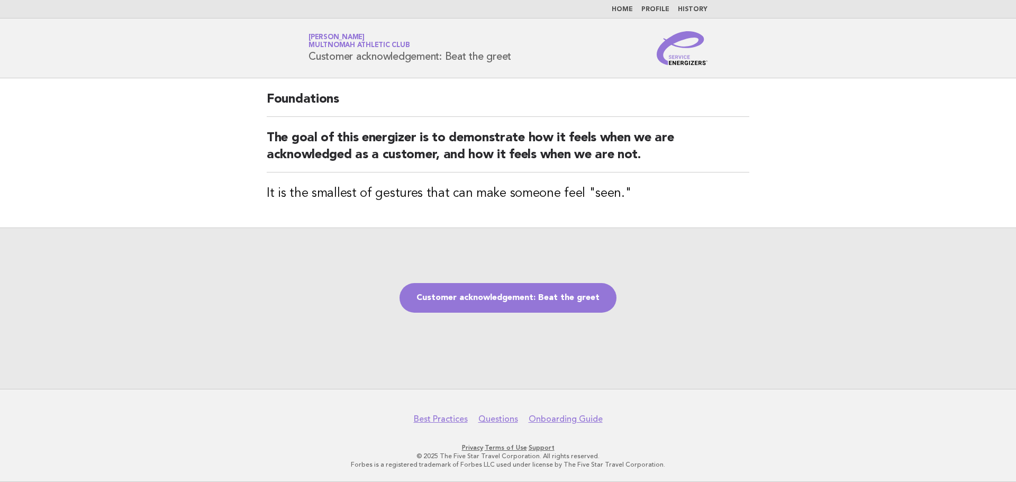 This screenshot has height=482, width=1016. I want to click on h2: Foundations, so click(508, 104).